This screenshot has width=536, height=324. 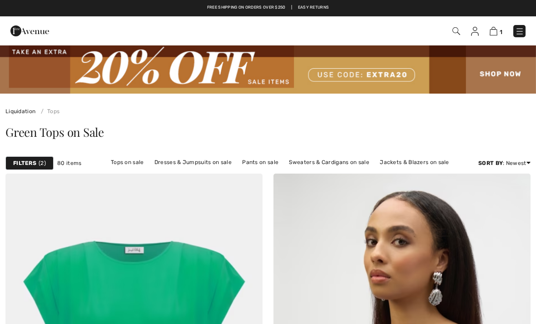 What do you see at coordinates (127, 162) in the screenshot?
I see `a: Tops on sale` at bounding box center [127, 162].